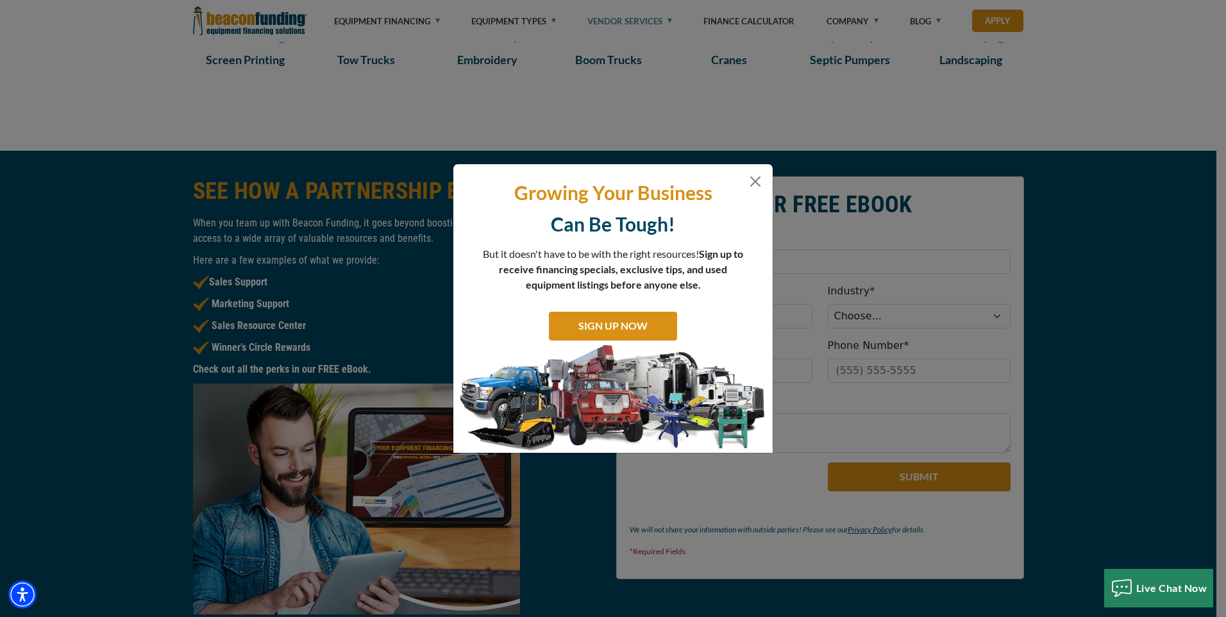  I want to click on button: Close, so click(755, 181).